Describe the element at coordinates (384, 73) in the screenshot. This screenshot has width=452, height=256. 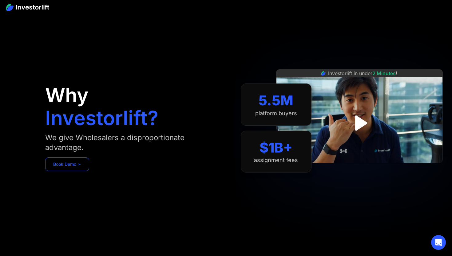
I see `span: 2 Minutes` at that location.